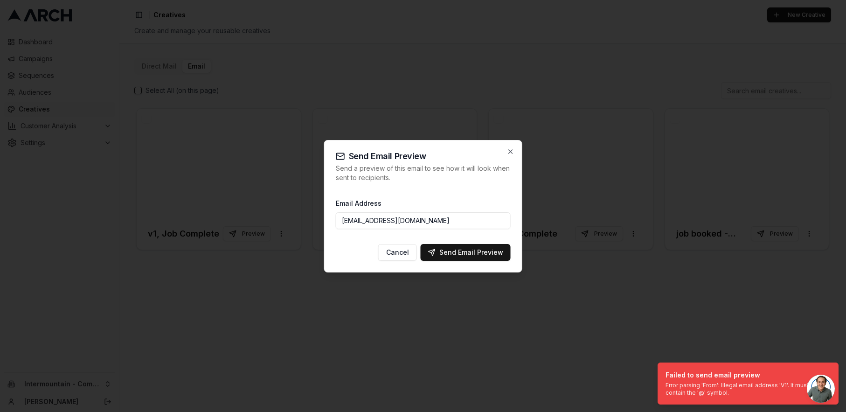  What do you see at coordinates (746, 389) in the screenshot?
I see `div: Error parsing 'From': Illegal email address 'V1'. It must contain the '@' symbol.` at bounding box center [746, 389].